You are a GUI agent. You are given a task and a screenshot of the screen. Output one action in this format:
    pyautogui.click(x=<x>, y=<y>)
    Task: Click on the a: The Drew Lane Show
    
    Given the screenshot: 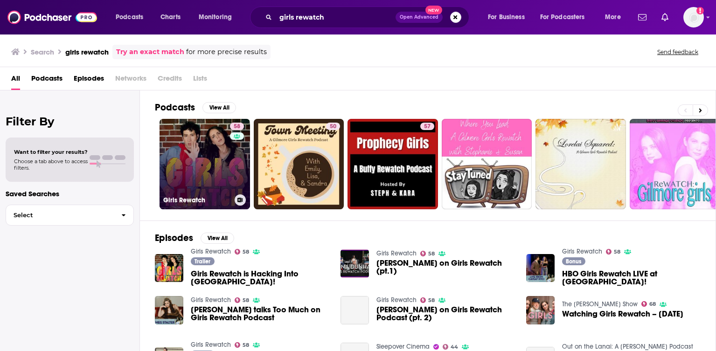 What is the action you would take?
    pyautogui.click(x=600, y=304)
    